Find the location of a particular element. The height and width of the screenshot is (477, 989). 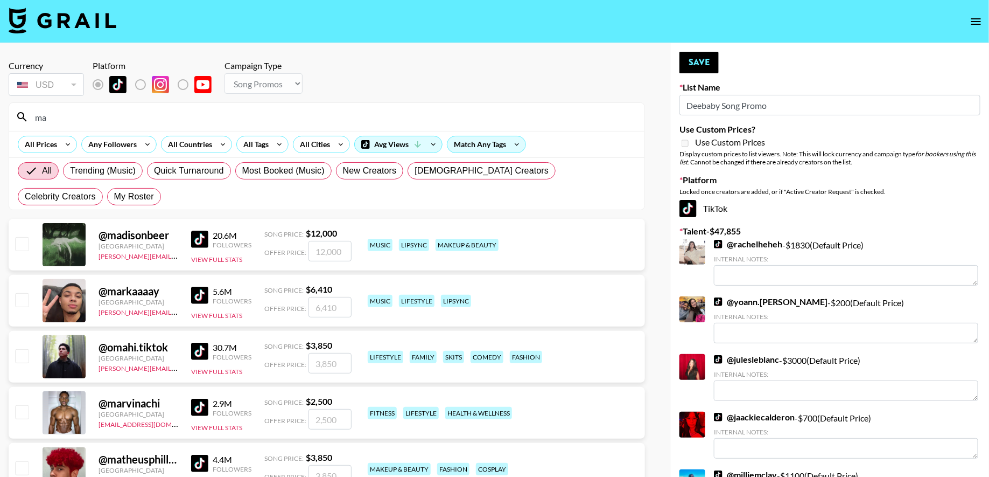

strong: $ 6,410 is located at coordinates (319, 289).